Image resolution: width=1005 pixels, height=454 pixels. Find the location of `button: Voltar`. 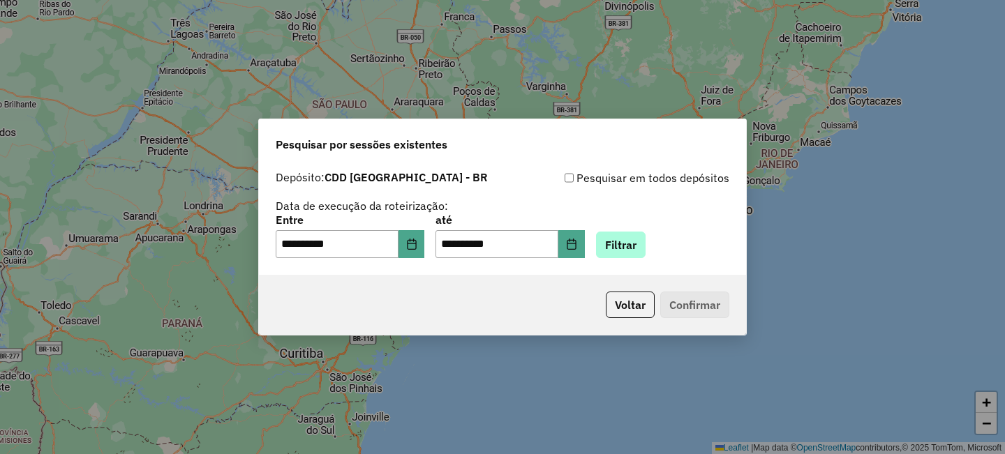

button: Voltar is located at coordinates (630, 305).